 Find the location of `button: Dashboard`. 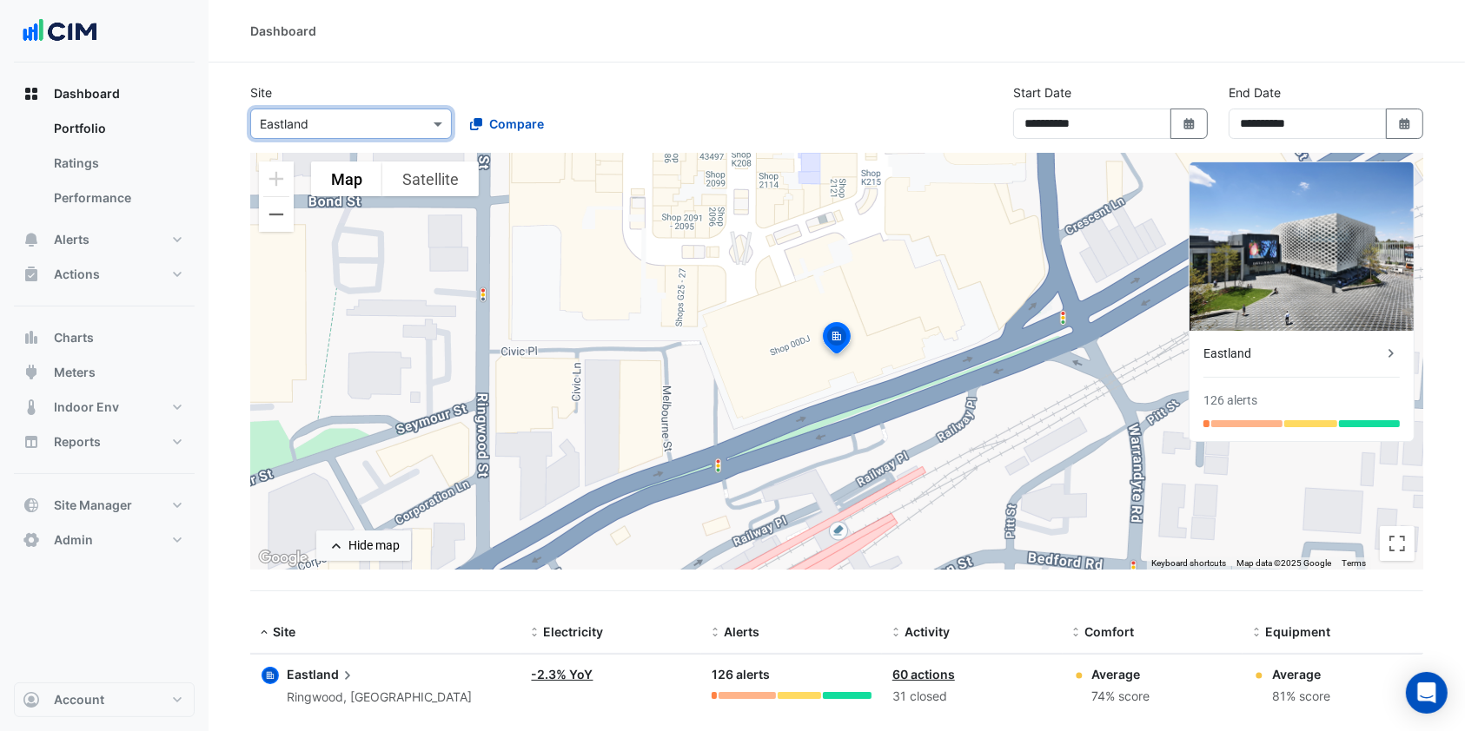

button: Dashboard is located at coordinates (104, 94).